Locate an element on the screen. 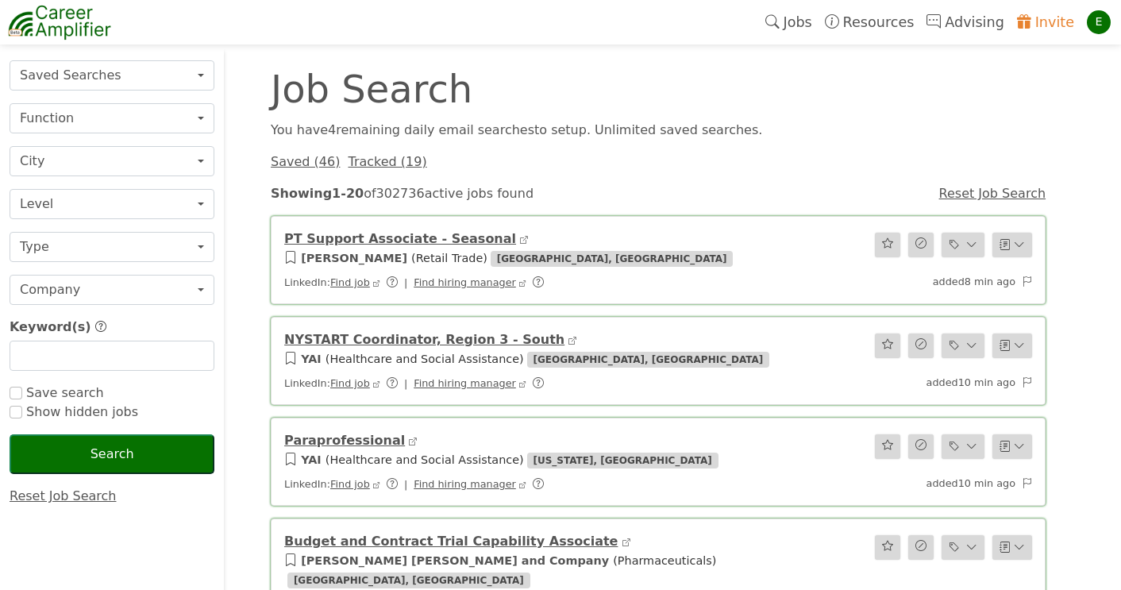  span: Keyword(s) is located at coordinates (50, 326).